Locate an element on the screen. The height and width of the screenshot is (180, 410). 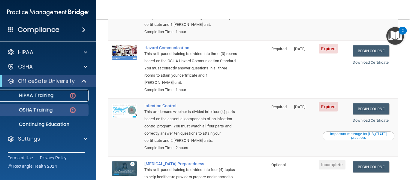
span: Optional is located at coordinates (278, 164).